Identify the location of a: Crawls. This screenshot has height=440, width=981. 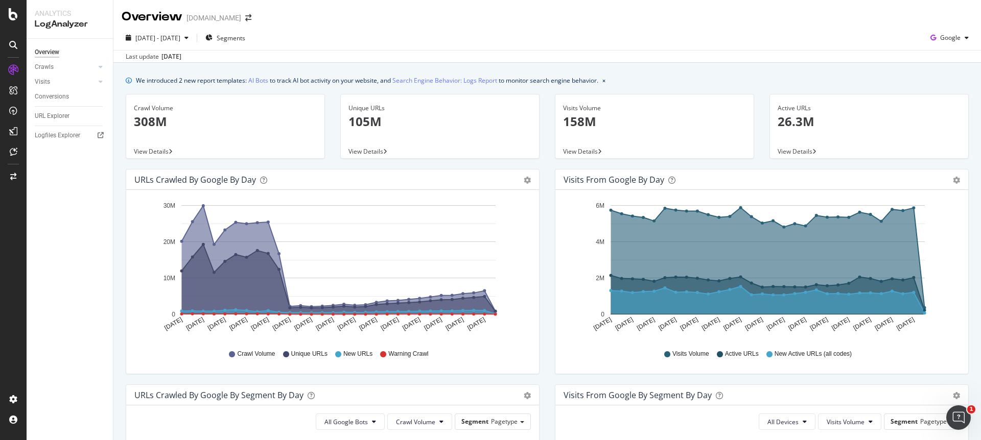
(65, 67).